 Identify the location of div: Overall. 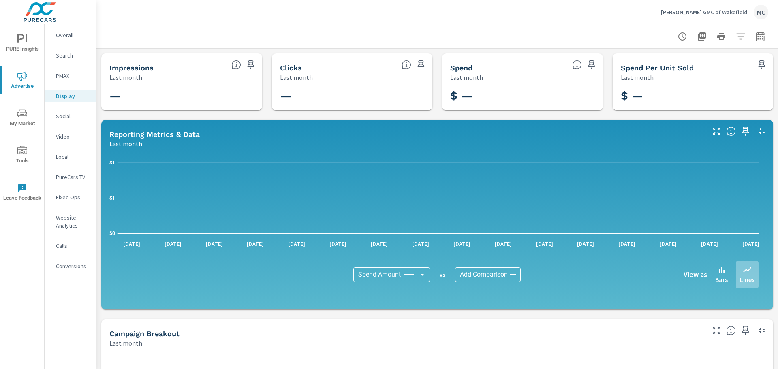
(70, 35).